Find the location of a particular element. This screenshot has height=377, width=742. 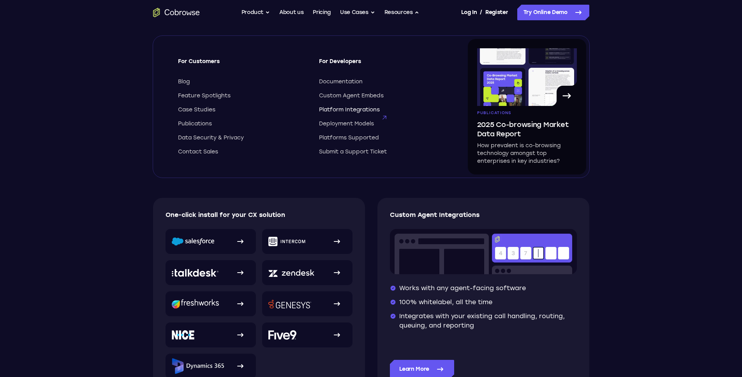

a: Five9 logo is located at coordinates (307, 335).